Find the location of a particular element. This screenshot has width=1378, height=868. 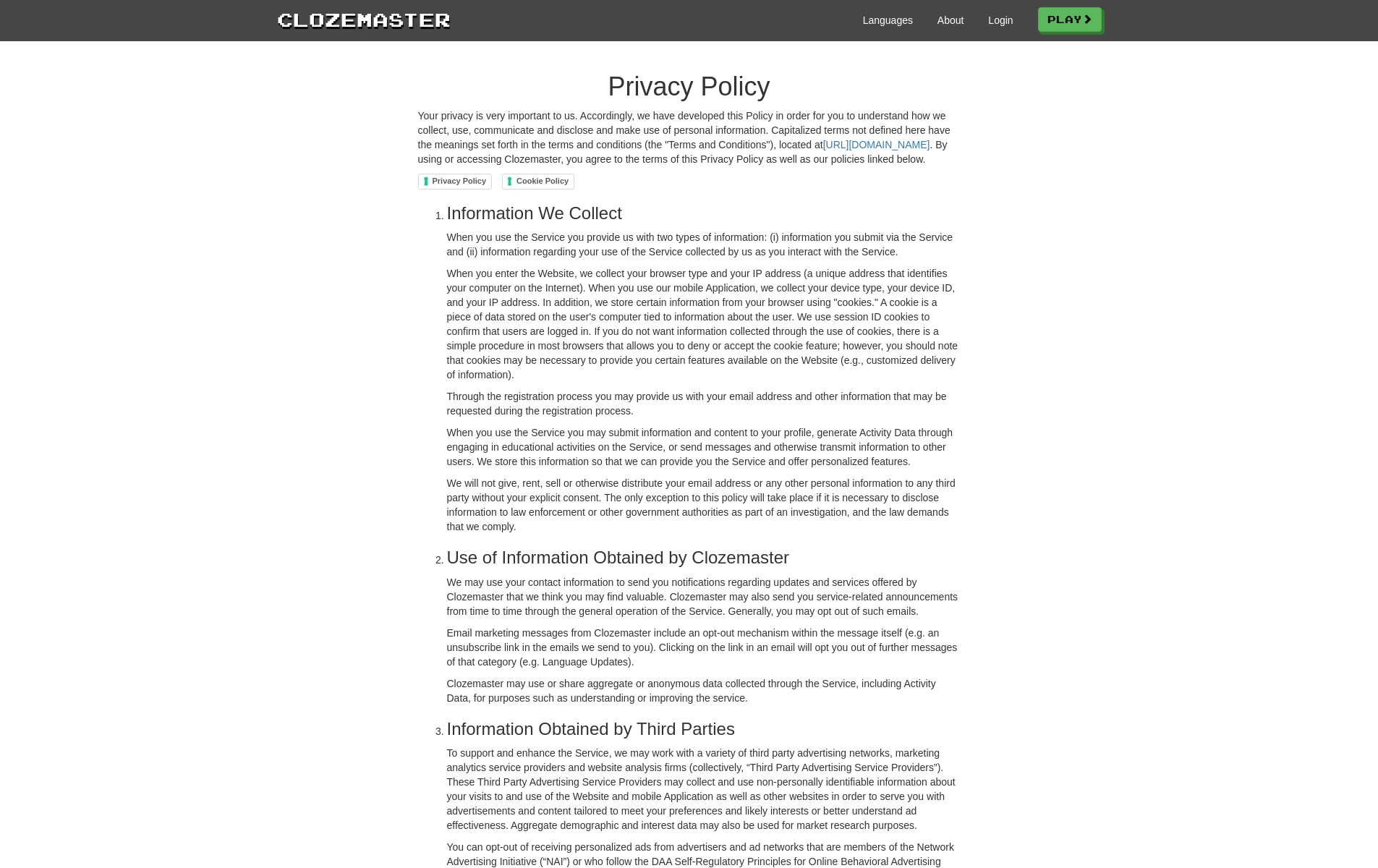

p: Email marketing messages from Clozemaster include an opt-out mechanism within the message itself ... is located at coordinates (703, 647).